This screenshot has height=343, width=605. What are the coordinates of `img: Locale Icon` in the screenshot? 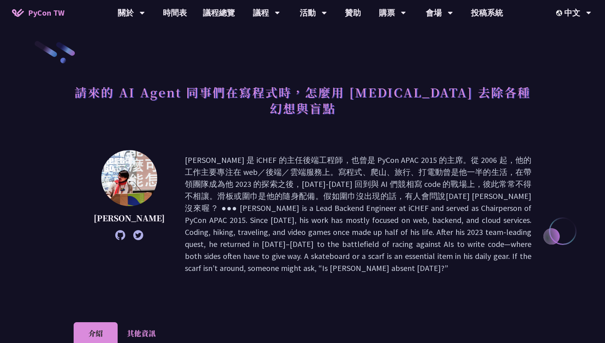 It's located at (560, 13).